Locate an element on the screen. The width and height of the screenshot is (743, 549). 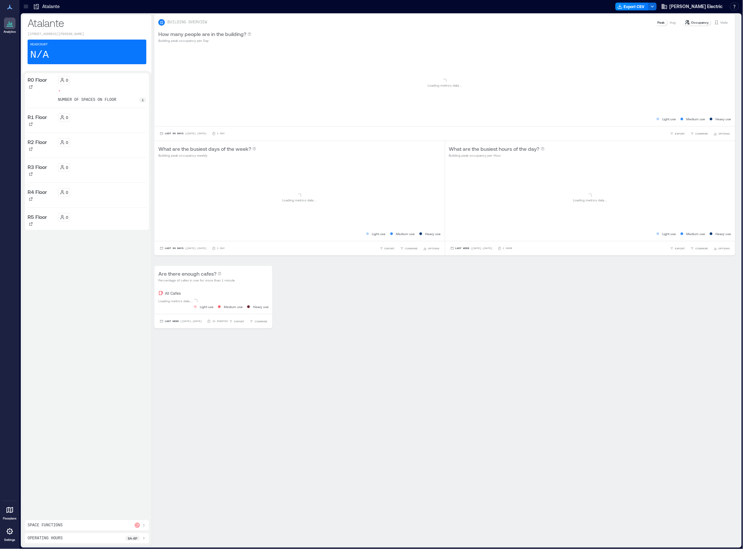
p: Headcount is located at coordinates (39, 45).